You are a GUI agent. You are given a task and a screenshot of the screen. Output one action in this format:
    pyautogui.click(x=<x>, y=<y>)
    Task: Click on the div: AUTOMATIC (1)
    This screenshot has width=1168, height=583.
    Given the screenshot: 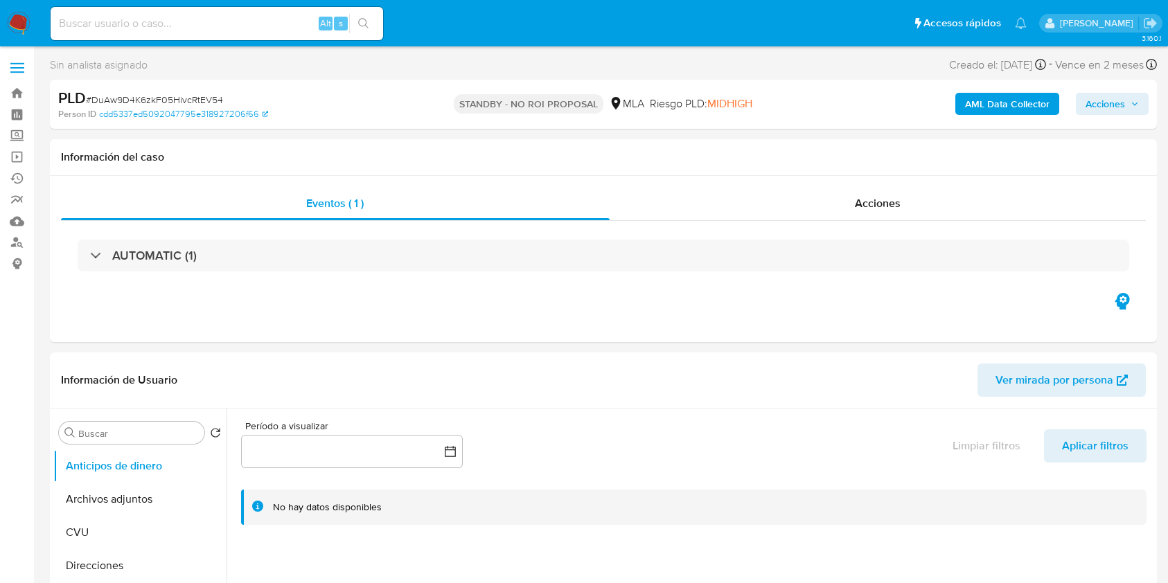 What is the action you would take?
    pyautogui.click(x=604, y=256)
    